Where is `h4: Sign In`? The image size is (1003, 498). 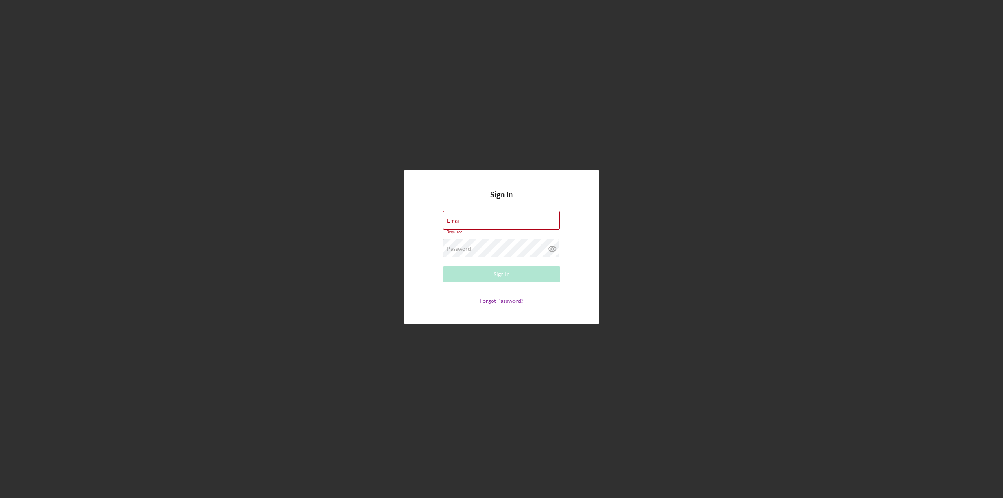
h4: Sign In is located at coordinates (501, 200).